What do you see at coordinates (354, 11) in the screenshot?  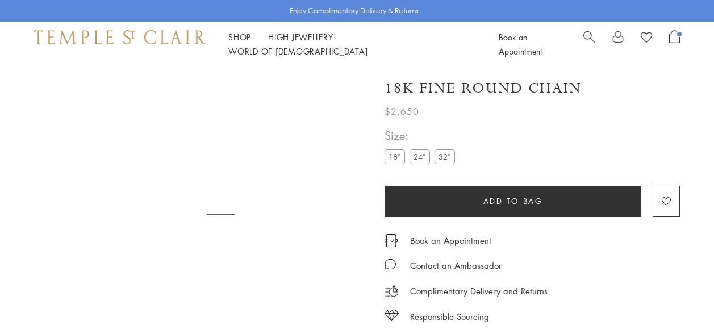 I see `p: Enjoy Complimentary Delivery & Returns` at bounding box center [354, 11].